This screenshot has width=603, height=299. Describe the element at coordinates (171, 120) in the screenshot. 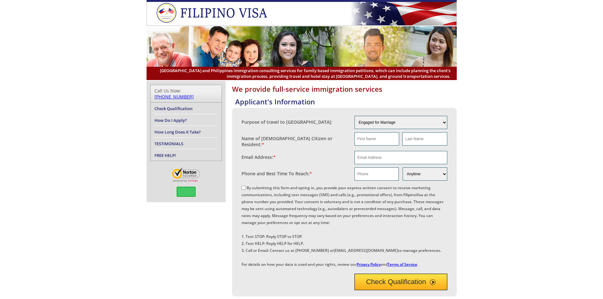

I see `a: How Do I Apply?` at that location.